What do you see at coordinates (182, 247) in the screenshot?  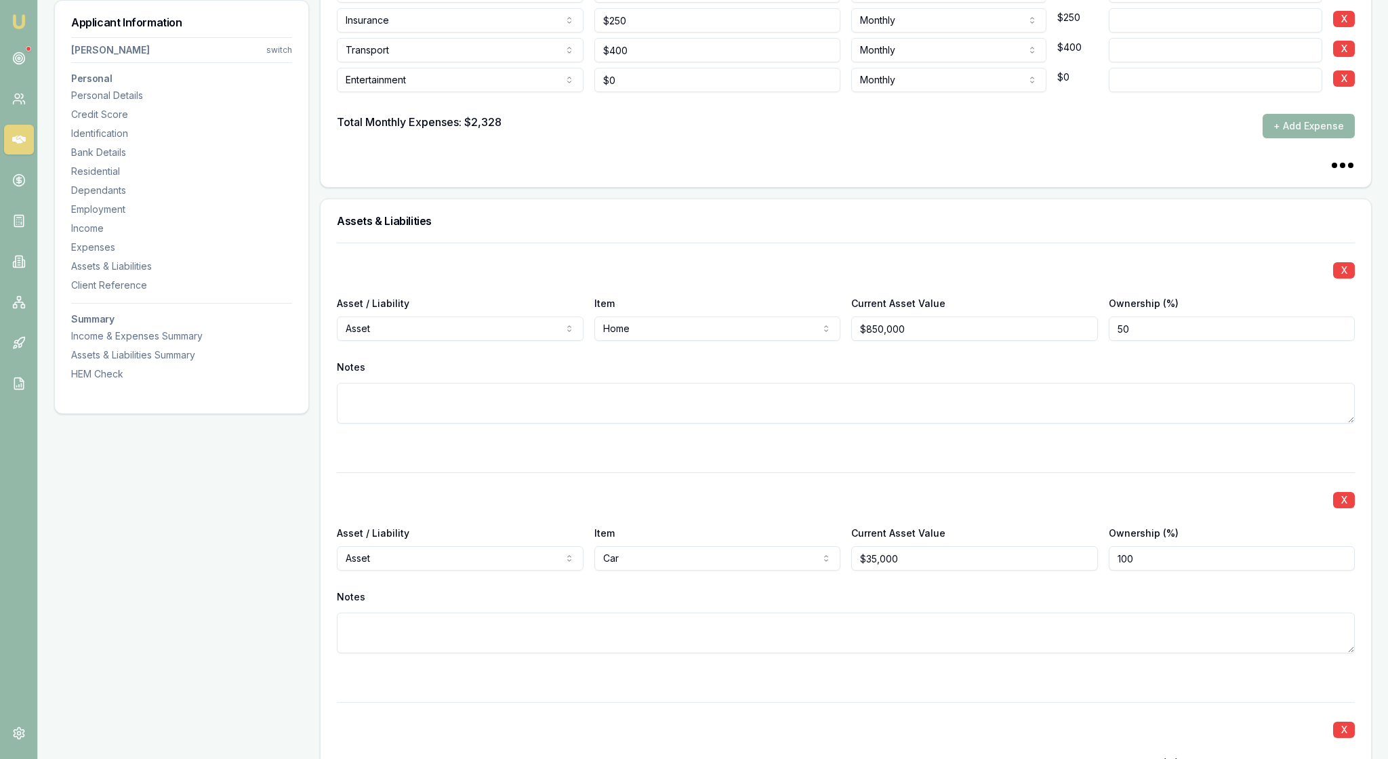 I see `div: Expenses` at bounding box center [182, 247].